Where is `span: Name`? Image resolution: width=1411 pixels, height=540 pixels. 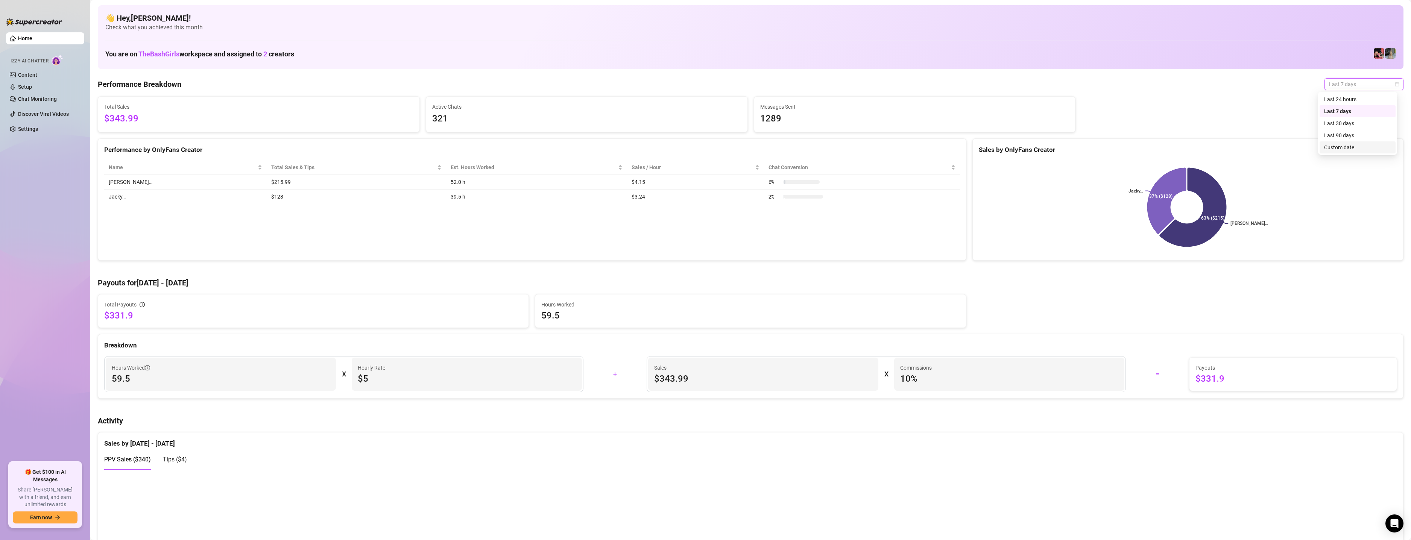
span: Name is located at coordinates (182, 167).